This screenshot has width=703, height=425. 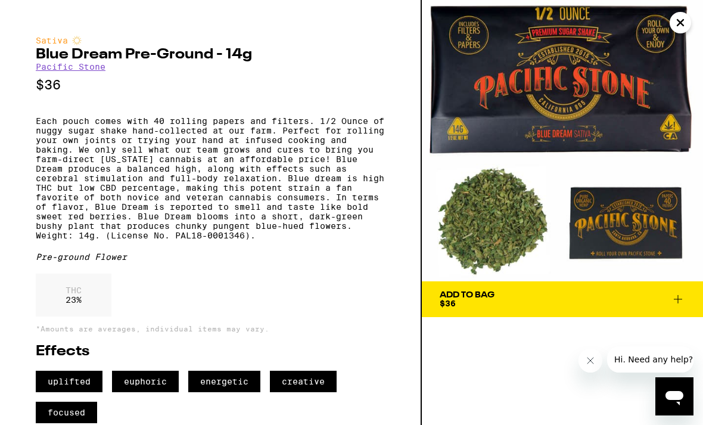 What do you see at coordinates (680, 23) in the screenshot?
I see `button: Close` at bounding box center [680, 23].